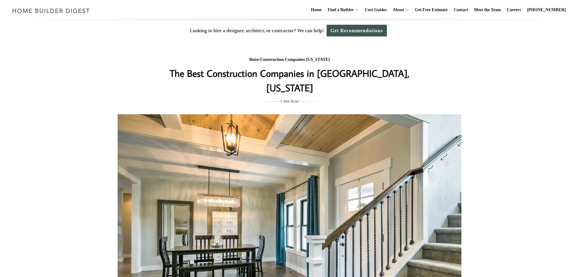 The width and height of the screenshot is (579, 277). Describe the element at coordinates (316, 10) in the screenshot. I see `a: Home` at that location.